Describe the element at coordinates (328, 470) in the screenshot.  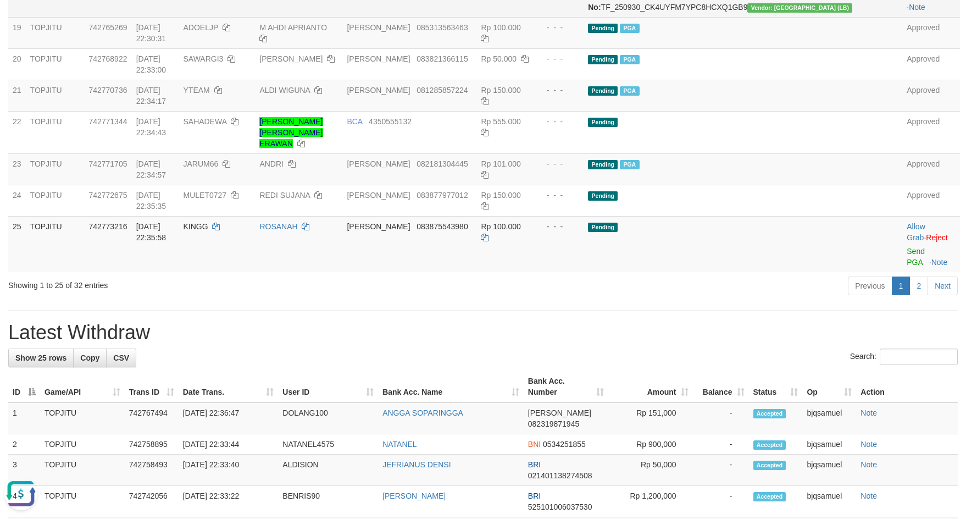
I see `td: ALDISION` at that location.